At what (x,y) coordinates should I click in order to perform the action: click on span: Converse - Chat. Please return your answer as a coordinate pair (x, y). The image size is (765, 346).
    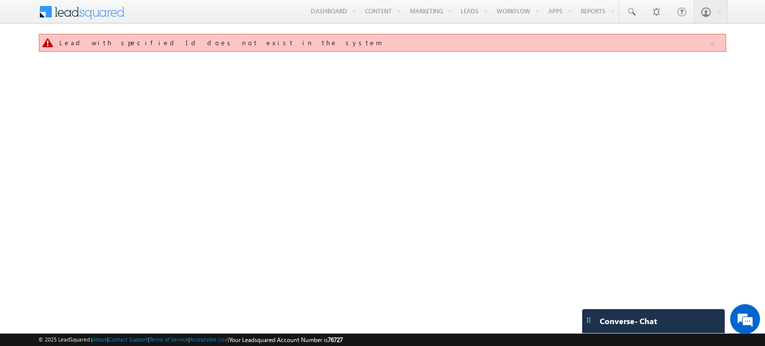
    Looking at the image, I should click on (628, 321).